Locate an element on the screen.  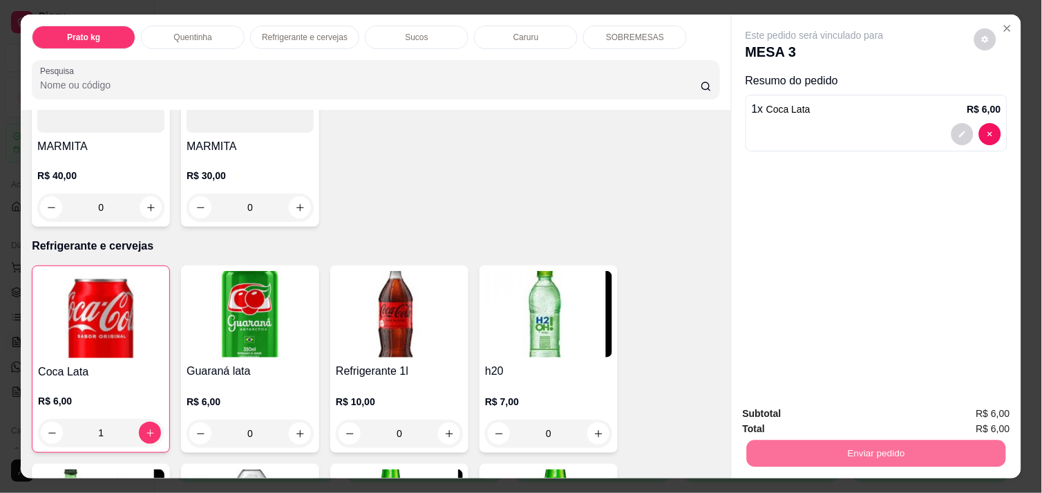
p: MESA 3 is located at coordinates (815, 52).